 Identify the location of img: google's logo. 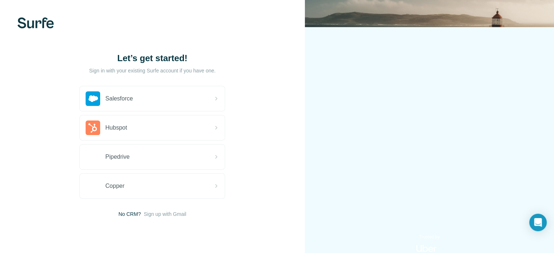
(371, 248).